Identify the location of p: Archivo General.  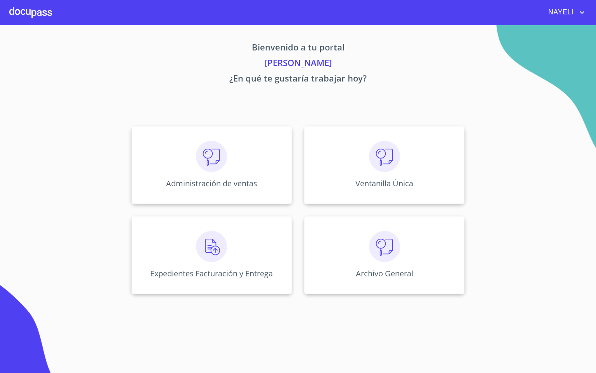
(385, 273).